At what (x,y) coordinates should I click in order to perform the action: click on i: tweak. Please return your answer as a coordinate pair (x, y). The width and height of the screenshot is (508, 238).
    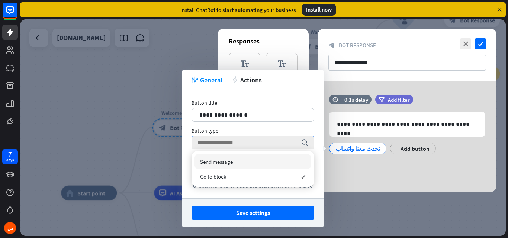
    Looking at the image, I should click on (195, 80).